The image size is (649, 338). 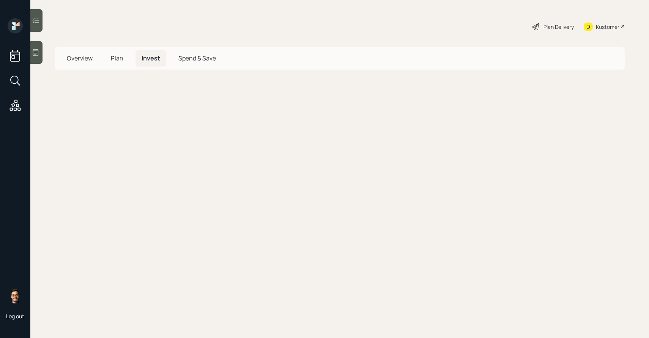 What do you see at coordinates (117, 58) in the screenshot?
I see `span: Plan` at bounding box center [117, 58].